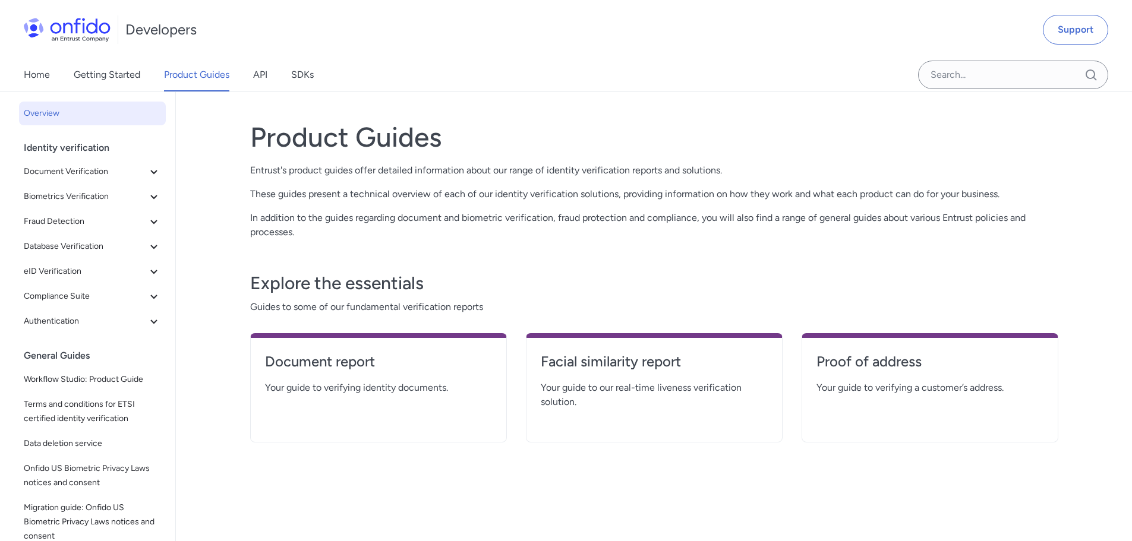  Describe the element at coordinates (92, 222) in the screenshot. I see `button: Fraud Detection` at that location.